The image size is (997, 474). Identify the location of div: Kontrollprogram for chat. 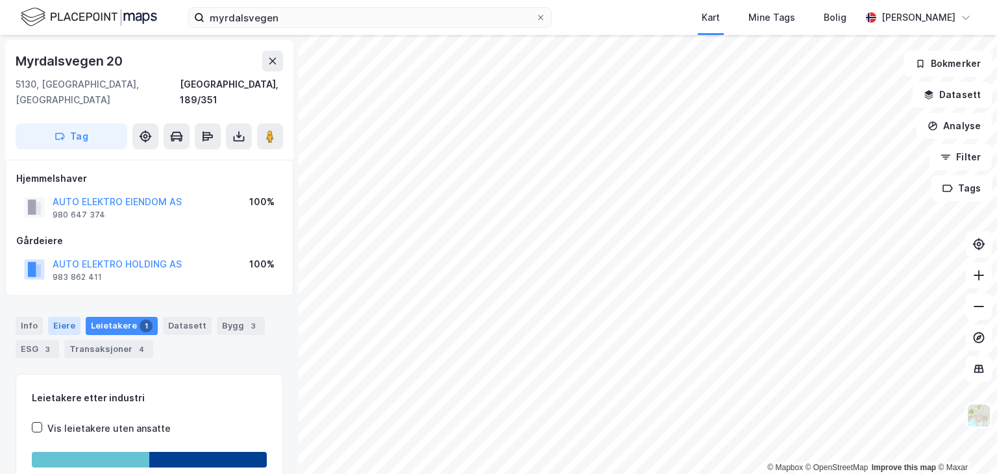
(964, 442).